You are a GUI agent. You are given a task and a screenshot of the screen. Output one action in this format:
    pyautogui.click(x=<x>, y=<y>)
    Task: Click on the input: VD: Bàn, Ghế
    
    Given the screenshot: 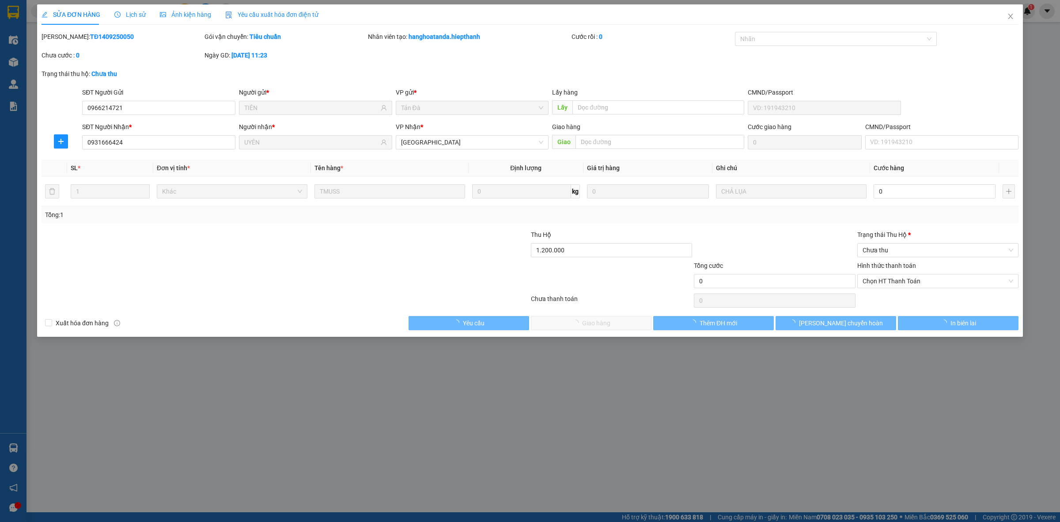 What is the action you would take?
    pyautogui.click(x=389, y=191)
    